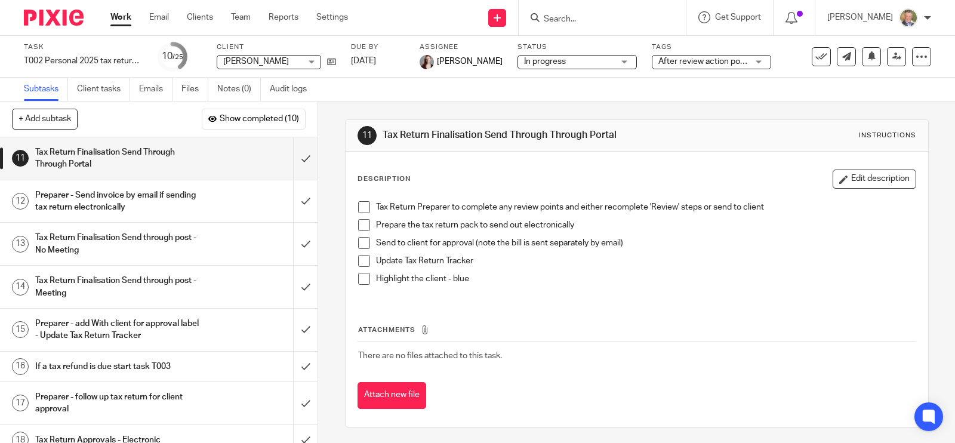 The width and height of the screenshot is (955, 443). Describe the element at coordinates (20, 403) in the screenshot. I see `div: 17` at that location.